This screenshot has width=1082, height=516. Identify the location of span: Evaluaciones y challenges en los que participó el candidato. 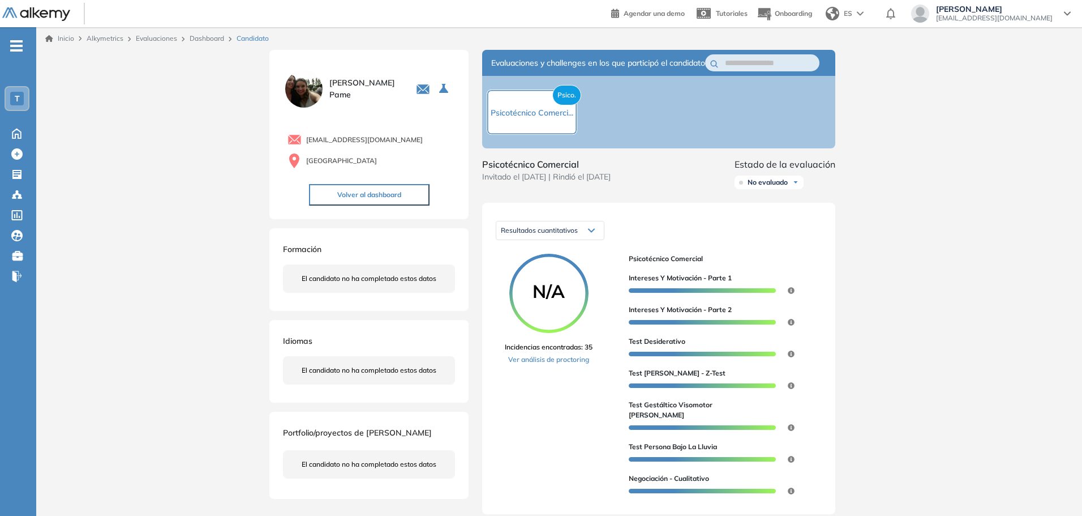
(598, 63).